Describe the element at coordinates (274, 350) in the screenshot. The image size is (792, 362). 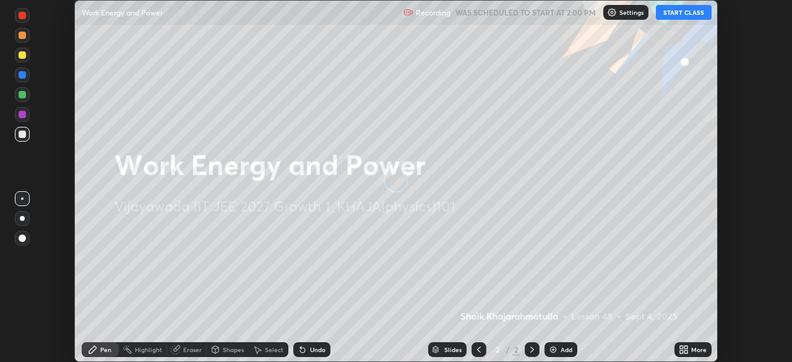
I see `div: Select` at that location.